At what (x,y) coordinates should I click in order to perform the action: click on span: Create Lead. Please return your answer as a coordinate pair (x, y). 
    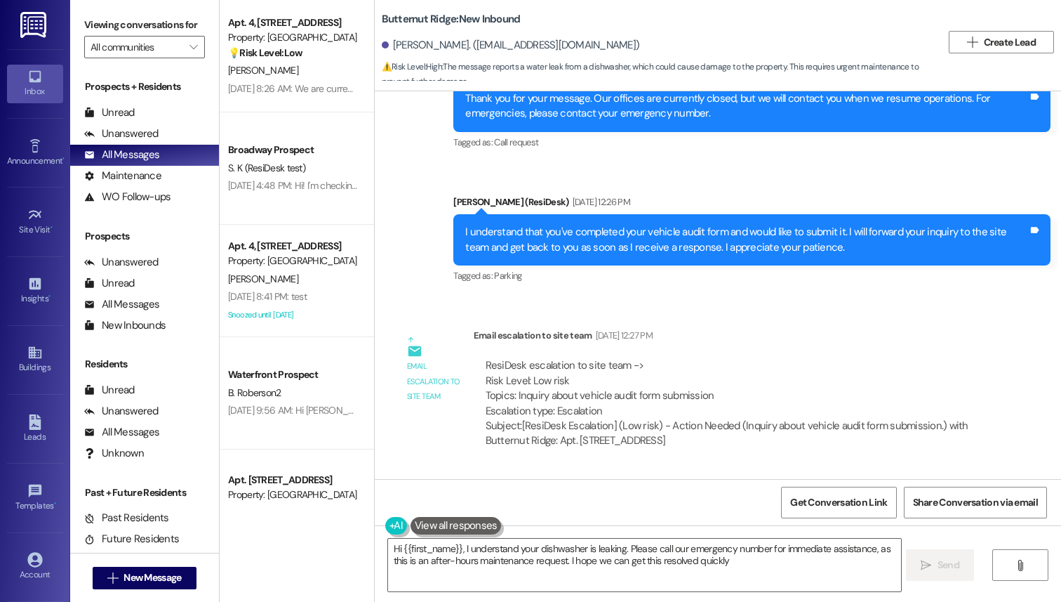
    Looking at the image, I should click on (1010, 42).